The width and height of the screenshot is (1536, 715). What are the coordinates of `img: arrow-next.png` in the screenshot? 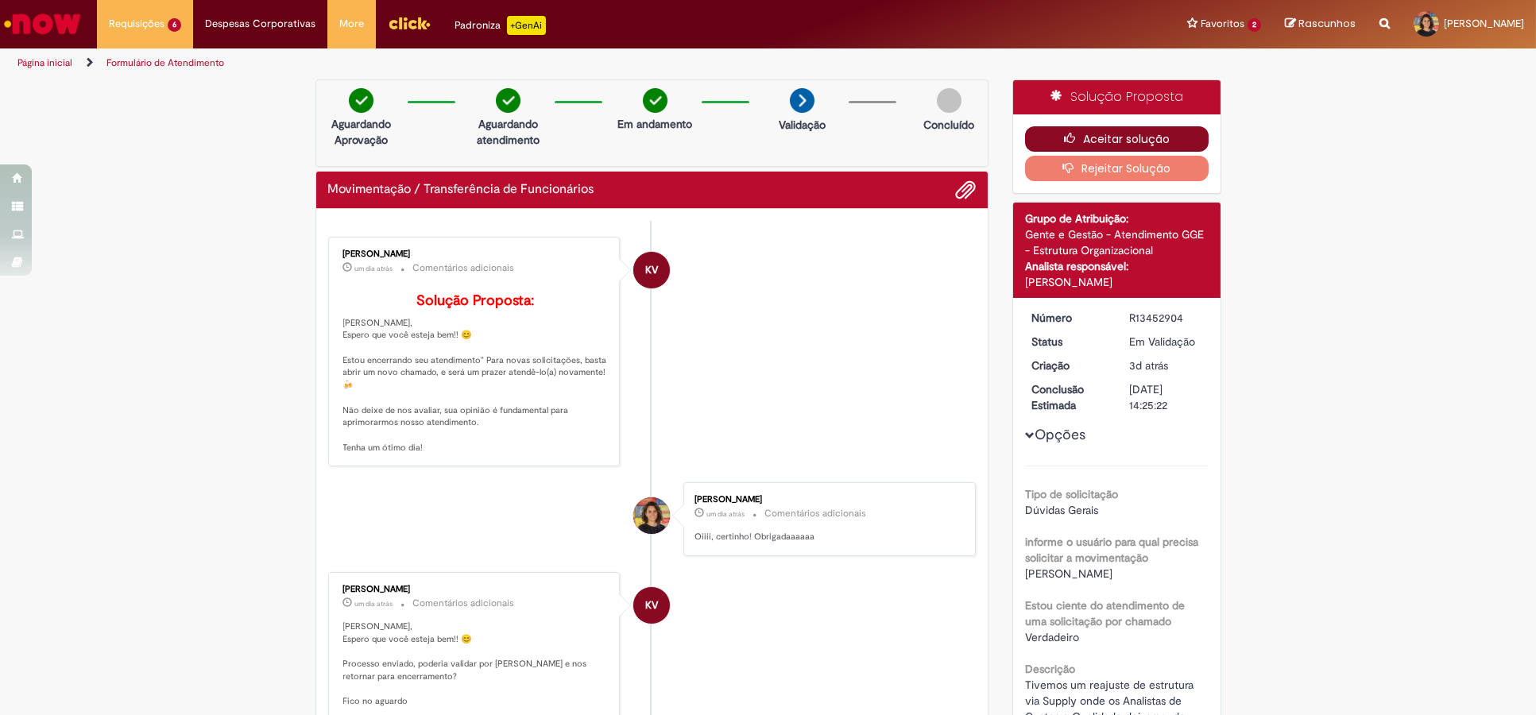 It's located at (802, 100).